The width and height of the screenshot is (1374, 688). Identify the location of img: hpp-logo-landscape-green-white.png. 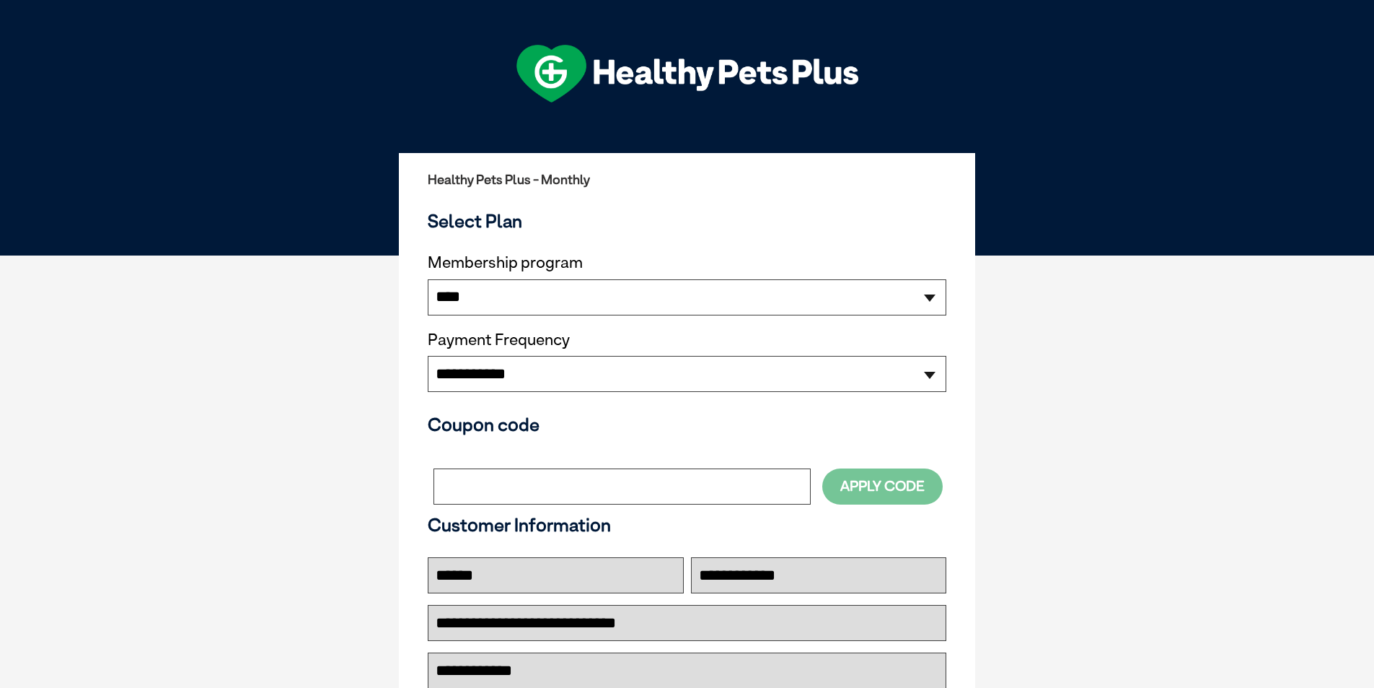
(688, 74).